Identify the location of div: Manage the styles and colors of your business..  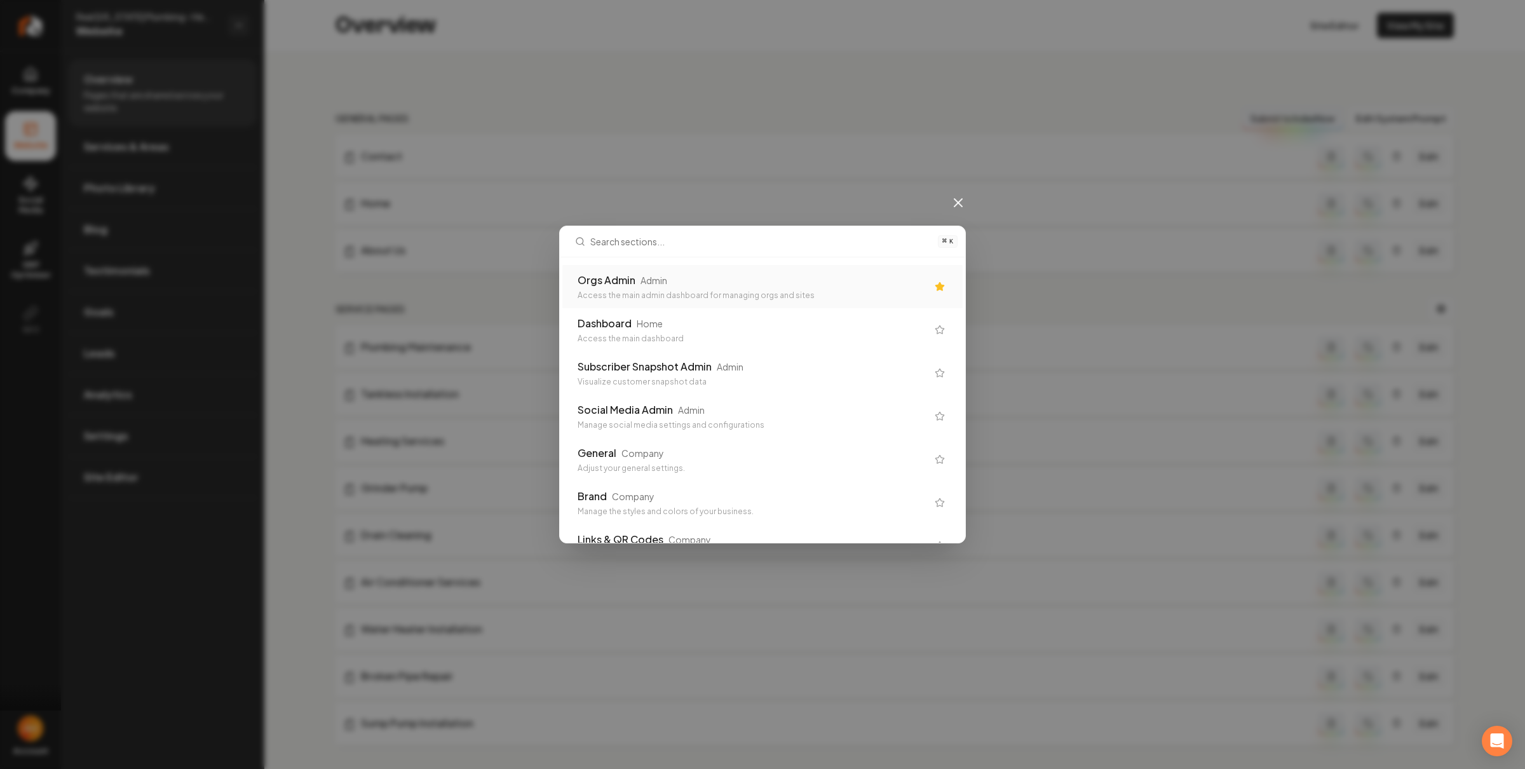
(752, 512).